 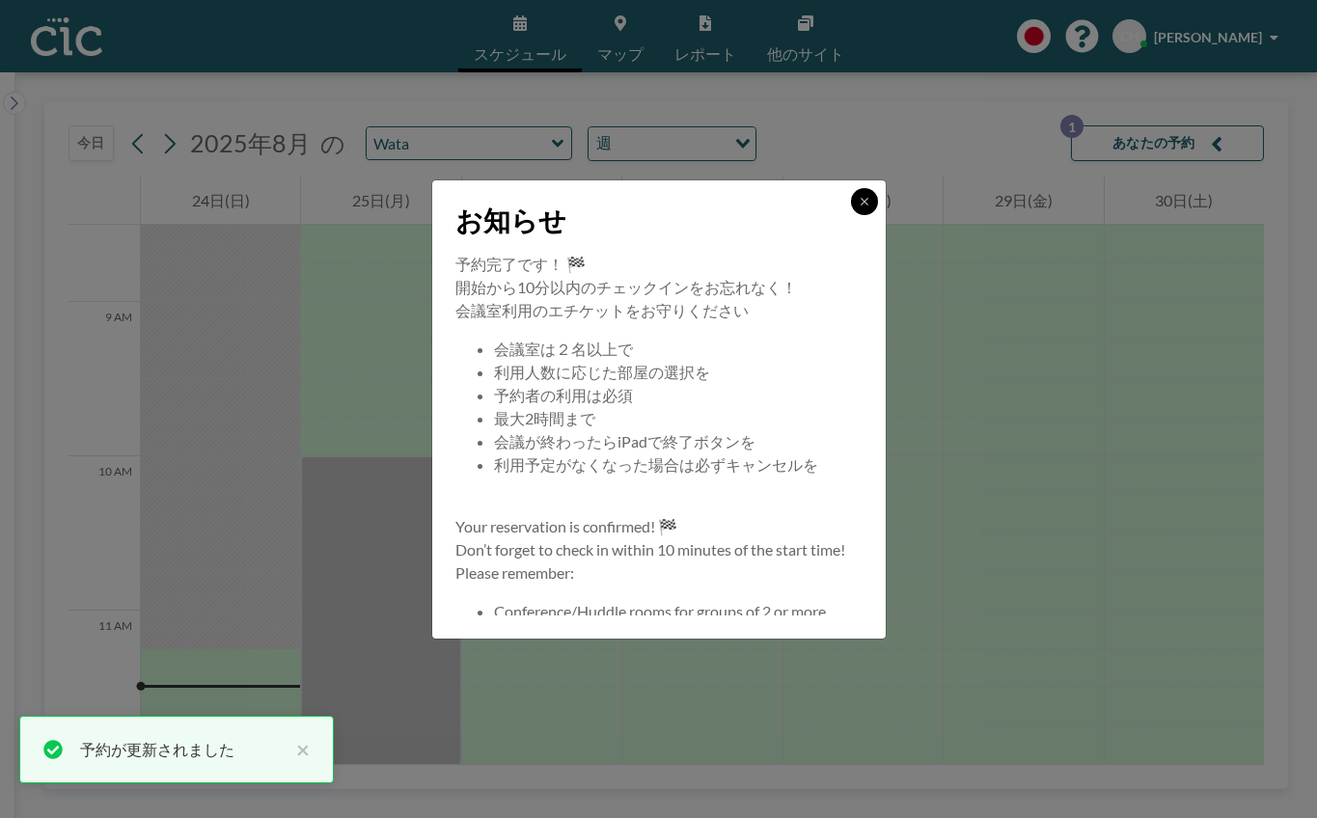 What do you see at coordinates (626, 286) in the screenshot?
I see `span: 開始から10分以内のチェックインをお忘れなく！` at bounding box center [626, 286].